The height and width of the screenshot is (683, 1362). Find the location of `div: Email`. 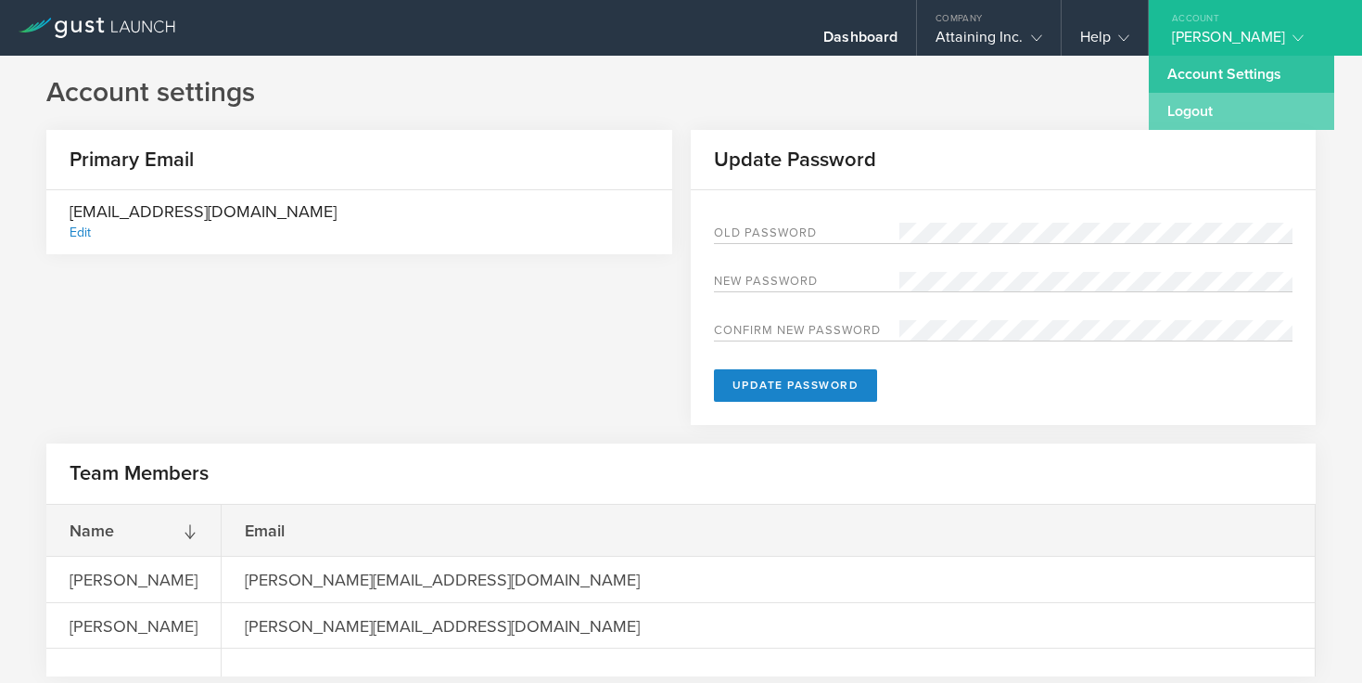

div: Email is located at coordinates (355, 530).